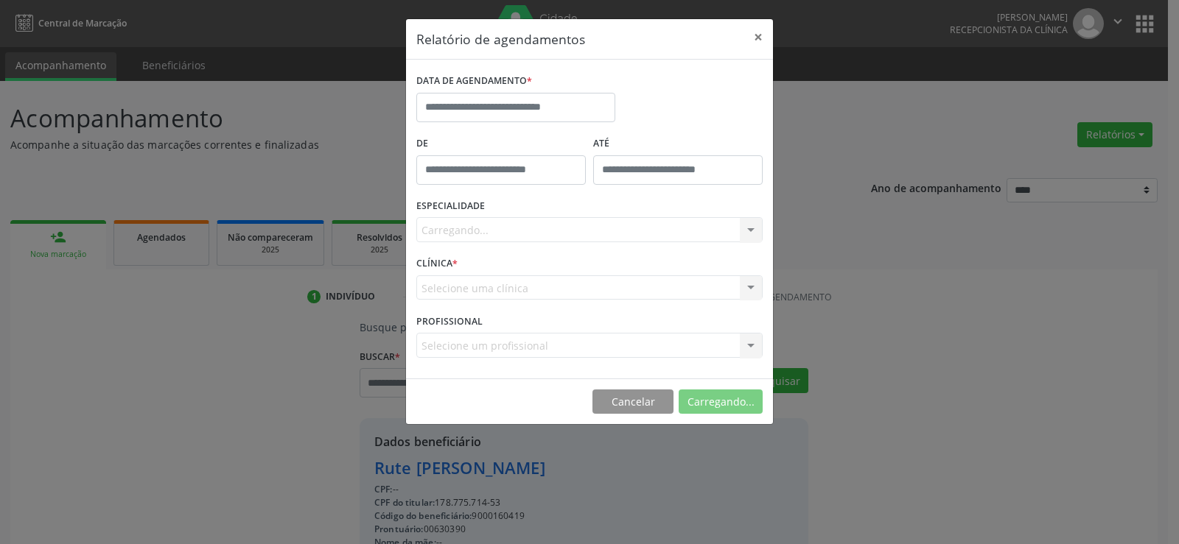  Describe the element at coordinates (758, 37) in the screenshot. I see `button: Close` at that location.